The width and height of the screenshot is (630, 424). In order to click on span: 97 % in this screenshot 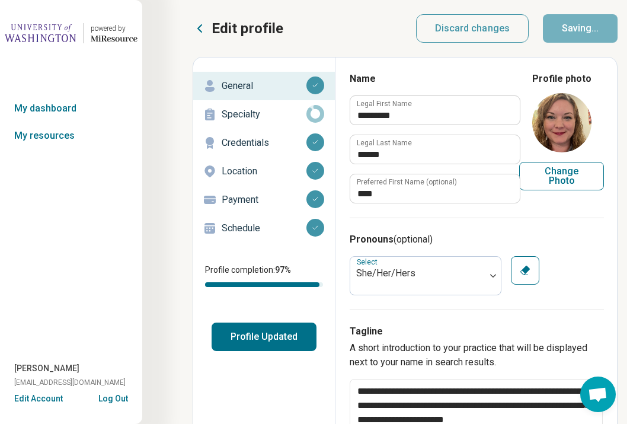, I will do `click(283, 270)`.